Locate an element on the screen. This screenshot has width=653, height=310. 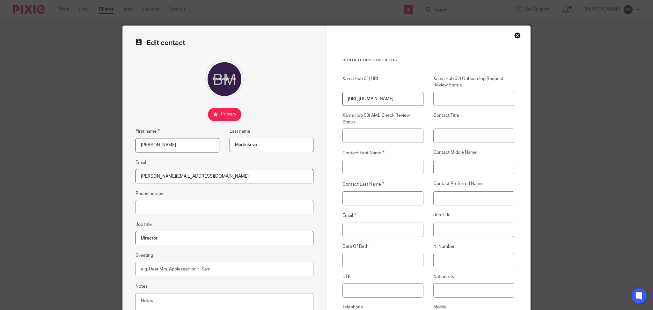
label: Phone number is located at coordinates (150, 193).